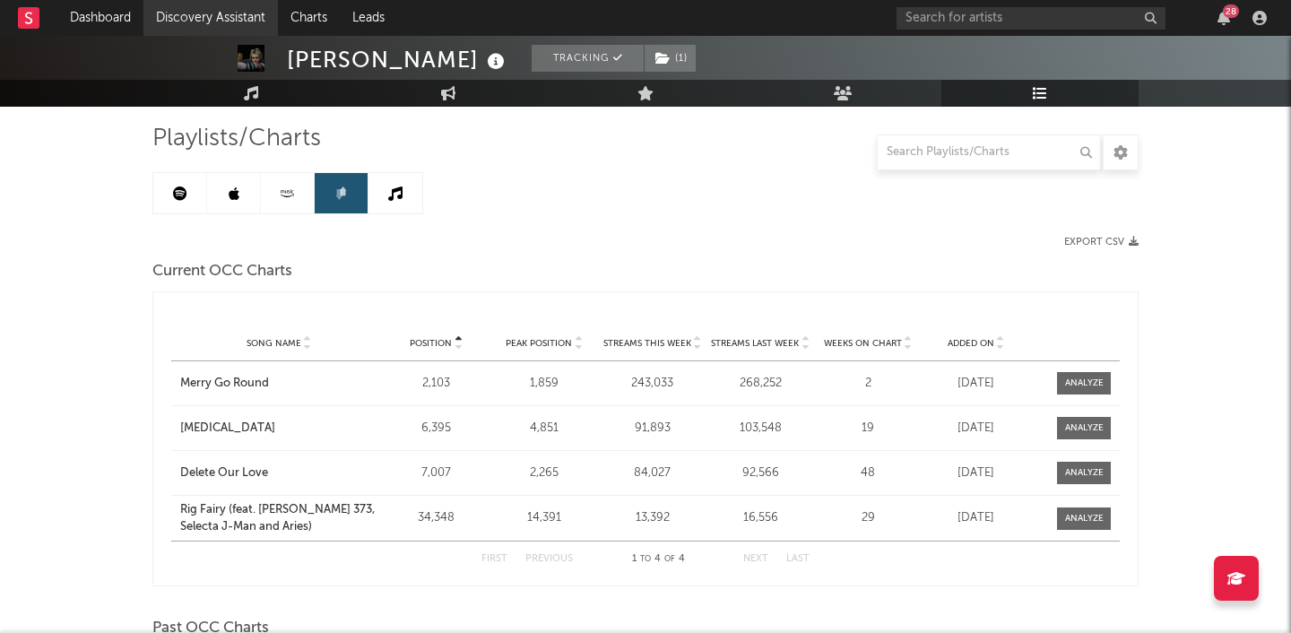 The image size is (1291, 633). Describe the element at coordinates (989, 152) in the screenshot. I see `input: Search Playlists/Charts` at that location.